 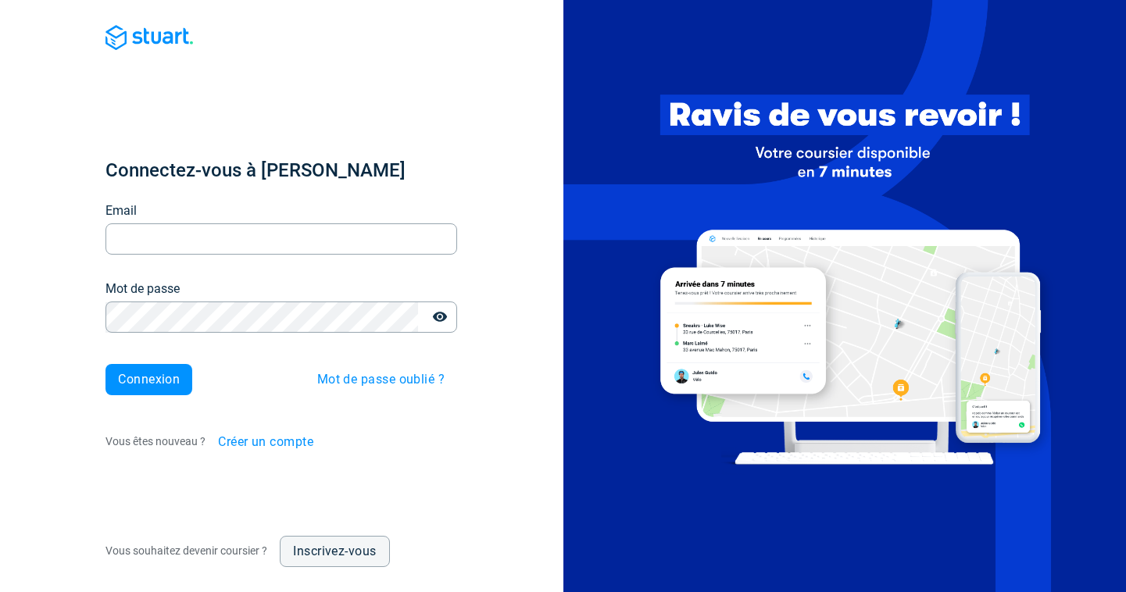 What do you see at coordinates (266, 442) in the screenshot?
I see `button: Créer un compte` at bounding box center [266, 442].